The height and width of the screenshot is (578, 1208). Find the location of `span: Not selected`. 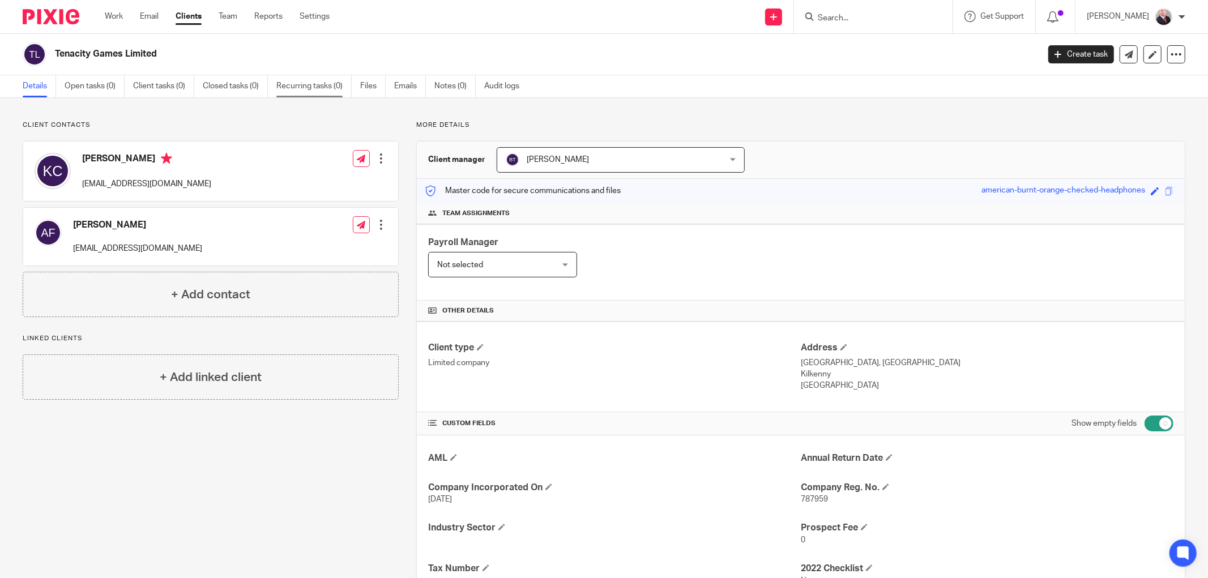

span: Not selected is located at coordinates (460, 265).